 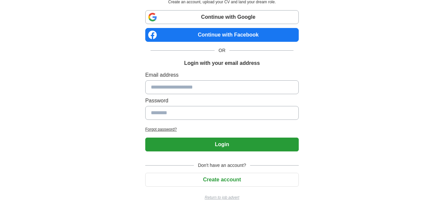 What do you see at coordinates (222, 35) in the screenshot?
I see `a: Continue with Facebook` at bounding box center [222, 35].